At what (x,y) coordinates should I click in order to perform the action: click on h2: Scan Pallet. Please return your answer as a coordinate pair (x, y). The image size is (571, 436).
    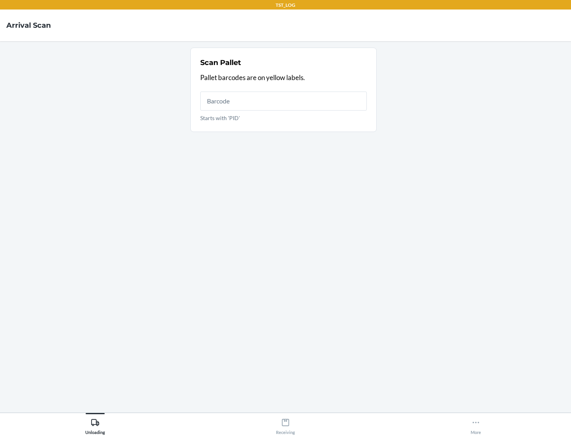
    Looking at the image, I should click on (220, 63).